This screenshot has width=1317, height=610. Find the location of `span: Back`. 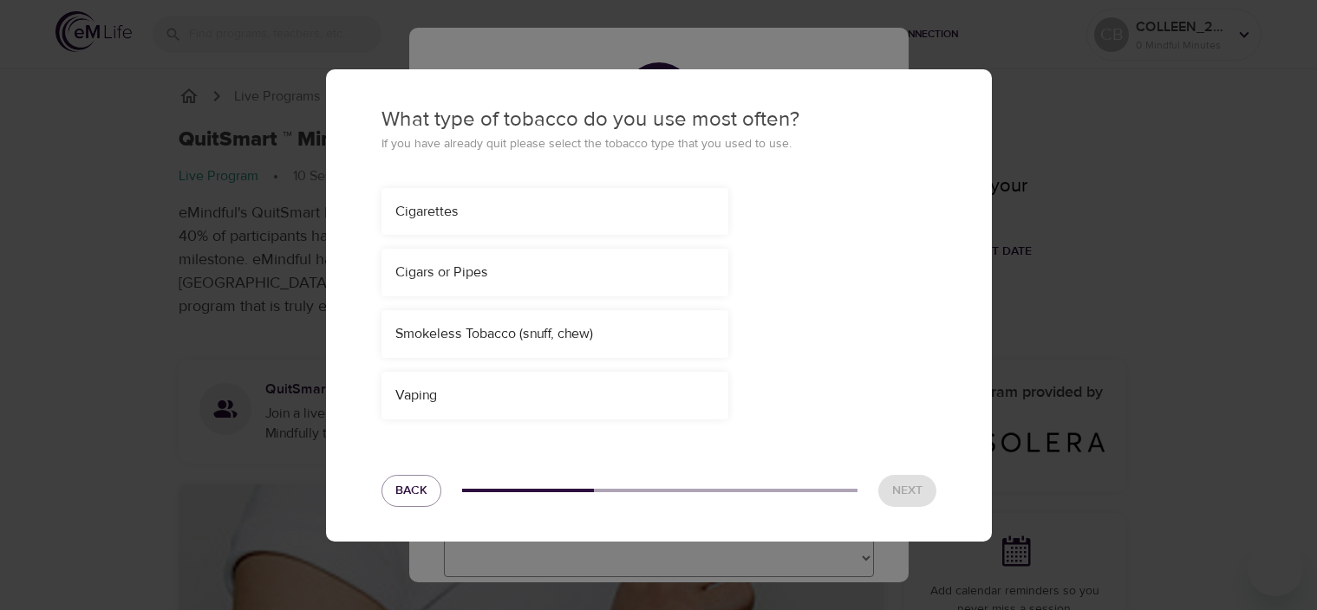

span: Back is located at coordinates (411, 491).